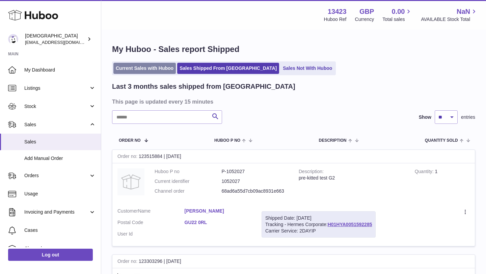 This screenshot has width=486, height=274. Describe the element at coordinates (255, 191) in the screenshot. I see `dd: 68ad6a55d7cb09ac8931e663` at that location.